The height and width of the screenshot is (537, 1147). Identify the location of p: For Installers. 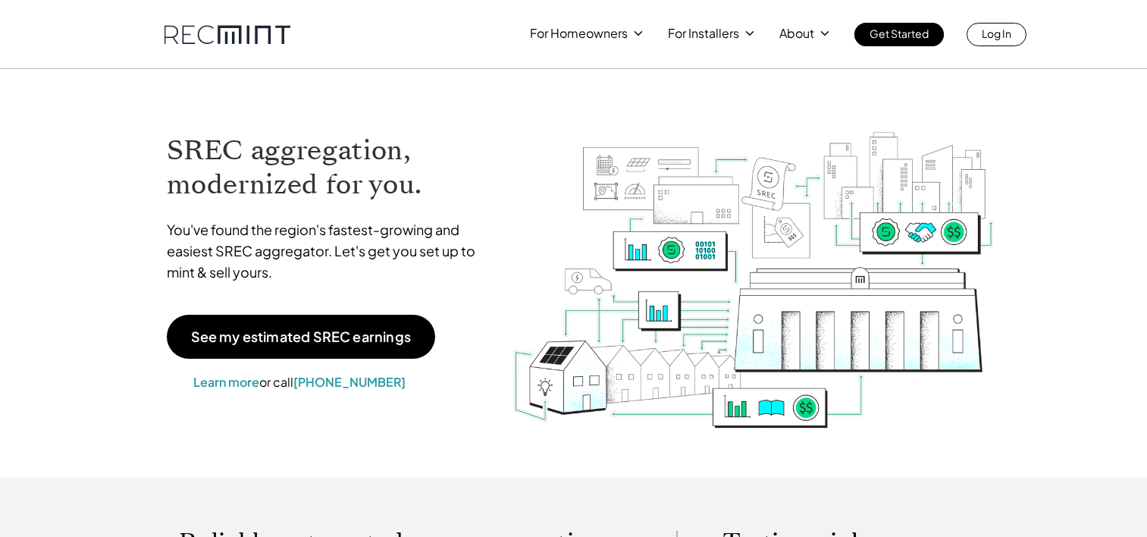
(703, 33).